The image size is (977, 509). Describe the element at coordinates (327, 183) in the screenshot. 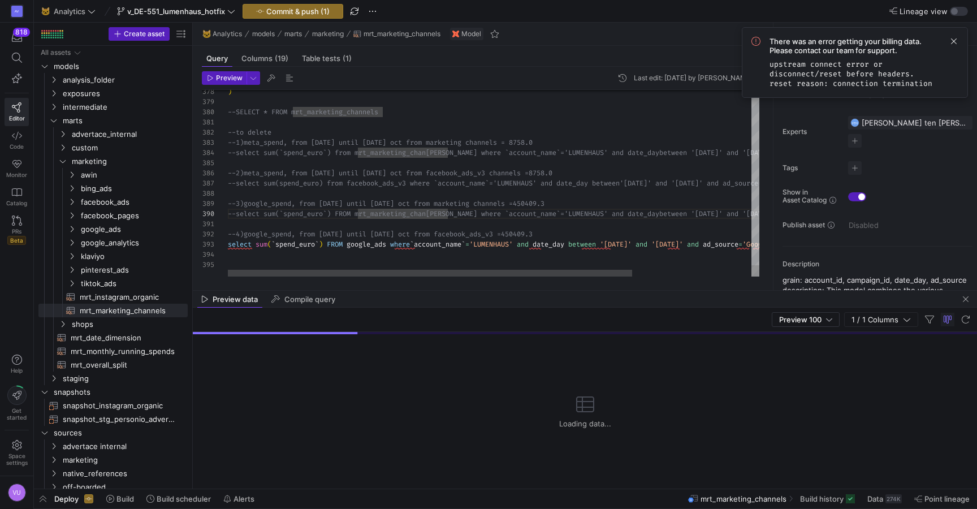

I see `span: --select sum(spend_euro) from facebook_ads_v3 wher` at that location.